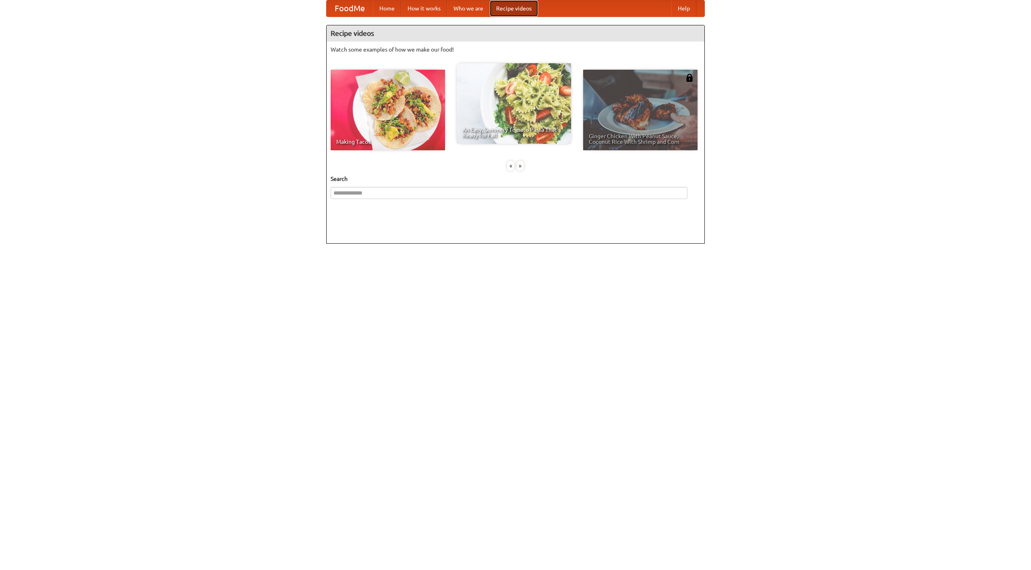 This screenshot has height=570, width=1031. I want to click on a: Making Tacos, so click(388, 110).